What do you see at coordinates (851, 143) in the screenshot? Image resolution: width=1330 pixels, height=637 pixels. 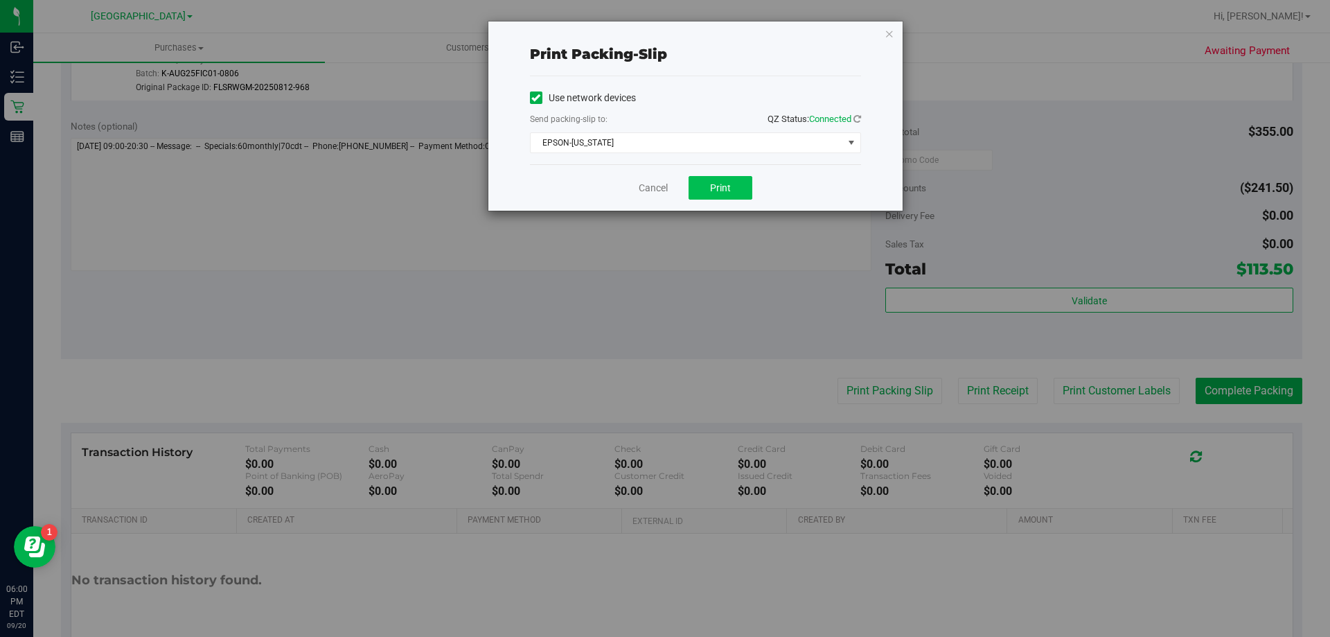 I see `span: select` at bounding box center [851, 143].